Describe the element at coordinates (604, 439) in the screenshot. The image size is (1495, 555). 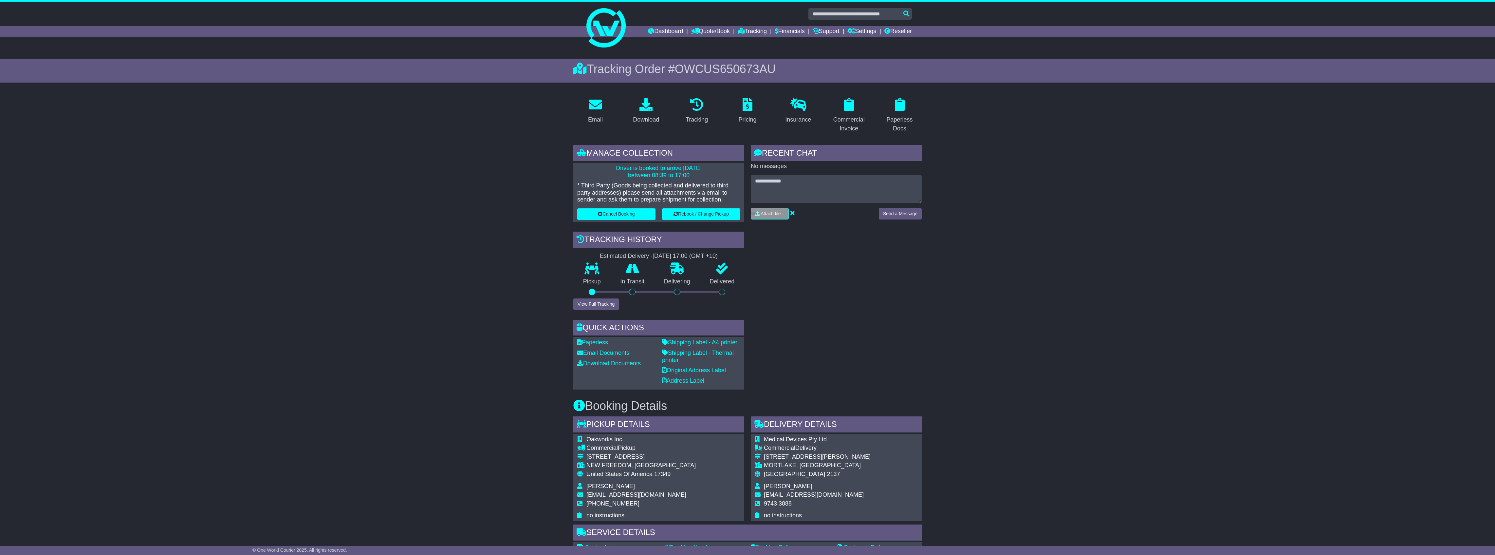
I see `span: Oakworks Inc` at that location.